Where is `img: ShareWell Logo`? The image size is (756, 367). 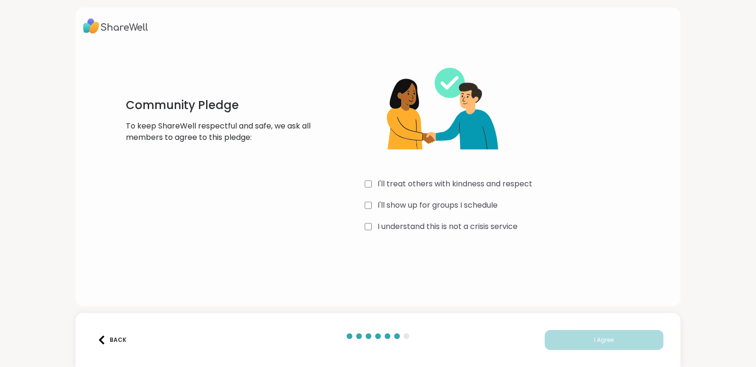 img: ShareWell Logo is located at coordinates (115, 26).